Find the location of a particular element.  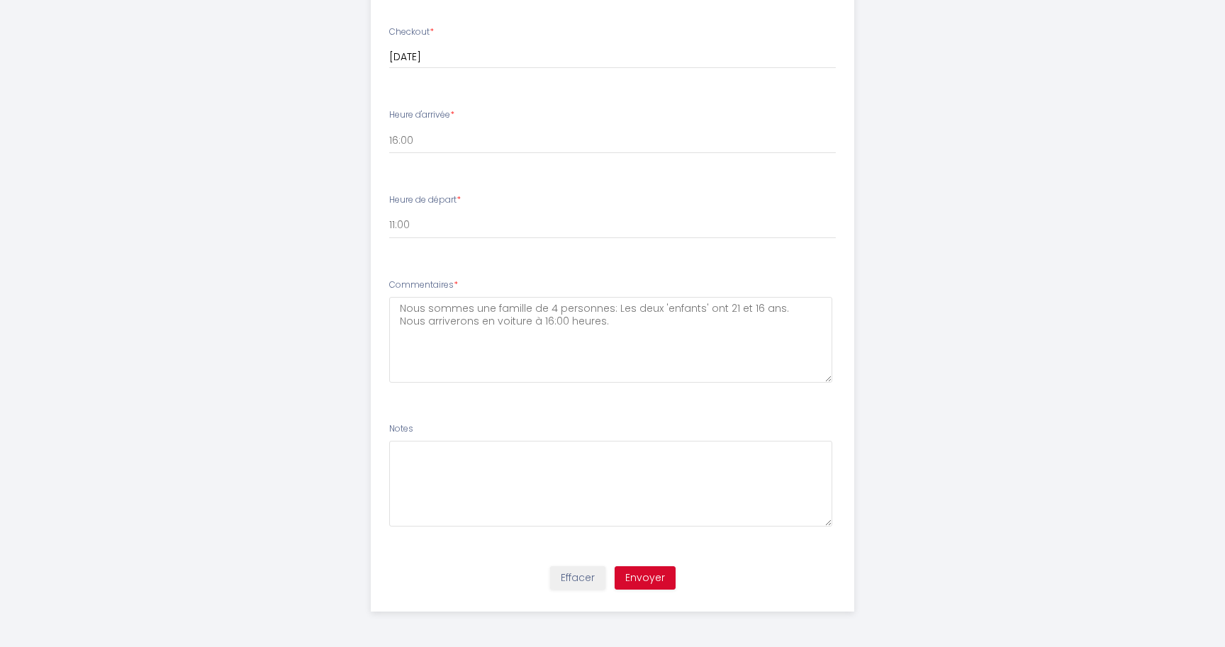

label: Heure de départ is located at coordinates (425, 200).